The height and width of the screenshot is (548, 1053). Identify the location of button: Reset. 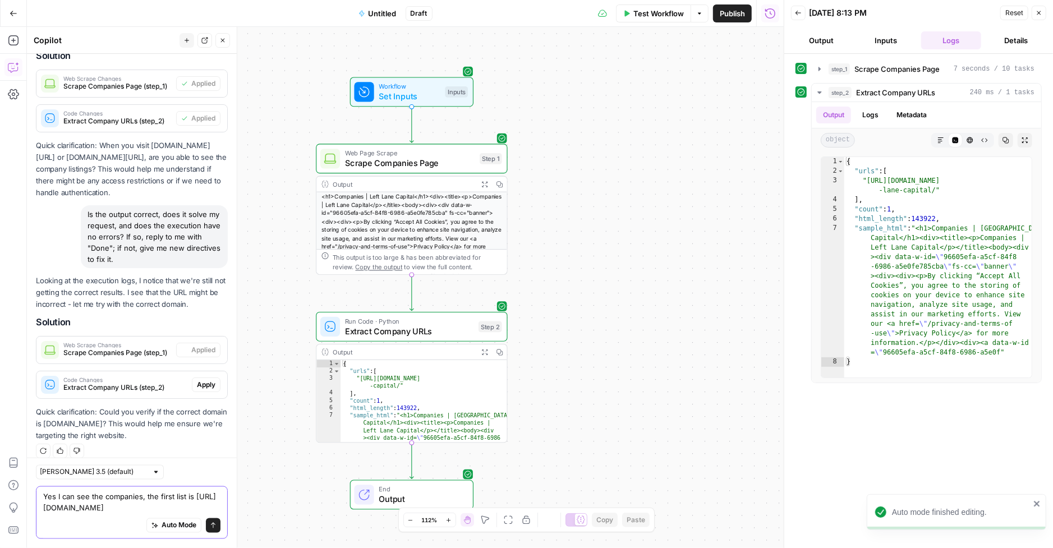
(1014, 13).